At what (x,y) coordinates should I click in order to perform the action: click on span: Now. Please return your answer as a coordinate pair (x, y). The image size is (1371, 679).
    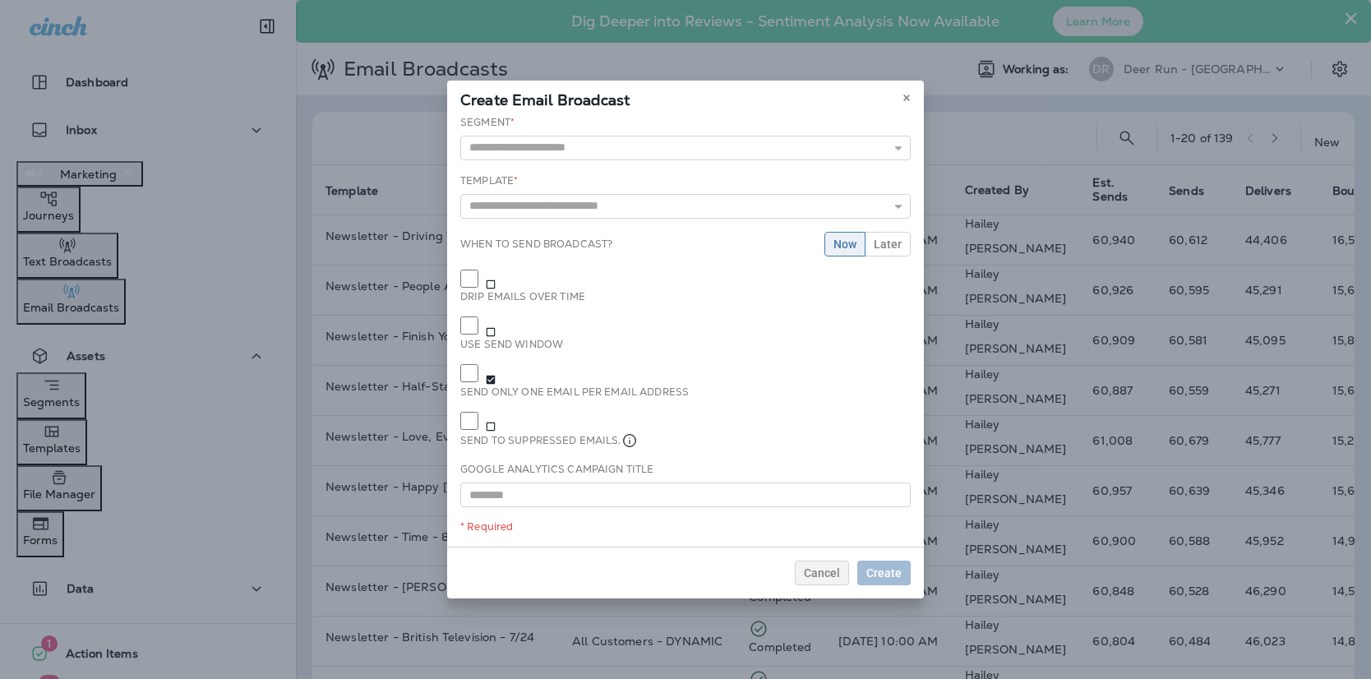
    Looking at the image, I should click on (845, 244).